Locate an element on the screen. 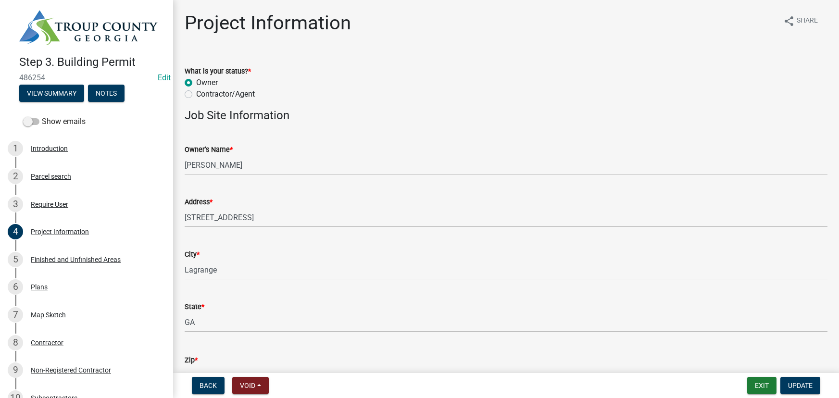  div: Introduction is located at coordinates (49, 149).